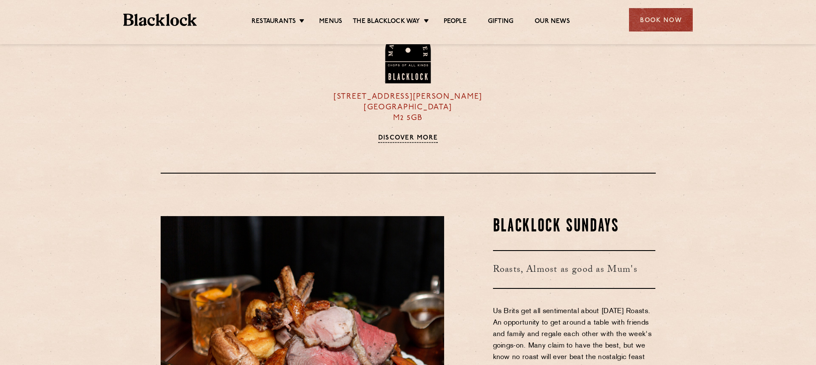  What do you see at coordinates (574, 227) in the screenshot?
I see `h2: Blacklock Sundays` at bounding box center [574, 227].